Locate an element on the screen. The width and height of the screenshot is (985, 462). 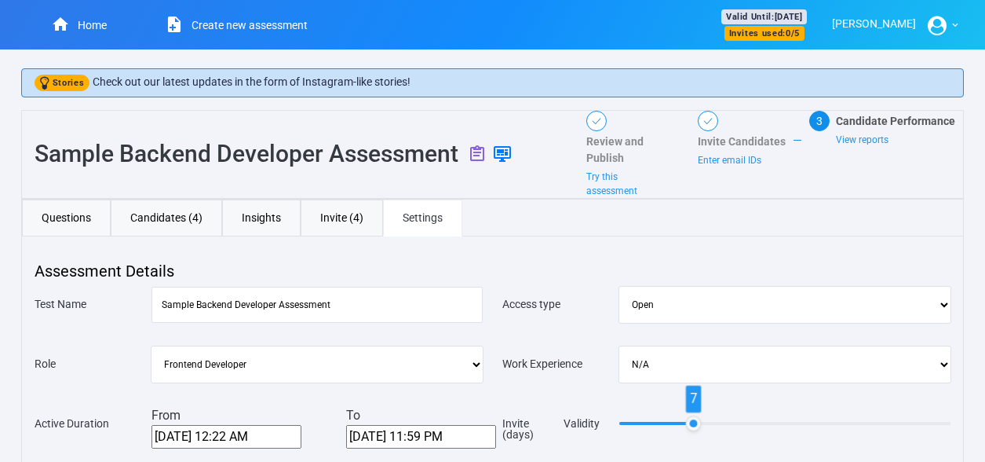
a: Settings is located at coordinates (422, 217).